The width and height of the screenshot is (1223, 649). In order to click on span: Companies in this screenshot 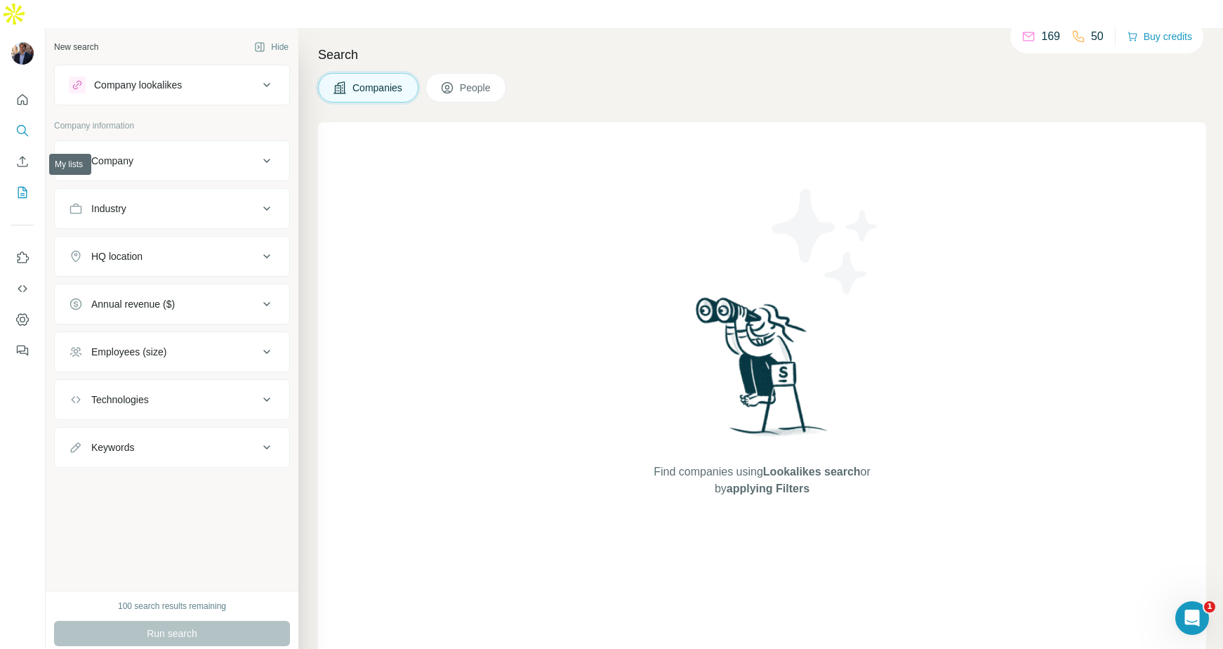, I will do `click(378, 88)`.